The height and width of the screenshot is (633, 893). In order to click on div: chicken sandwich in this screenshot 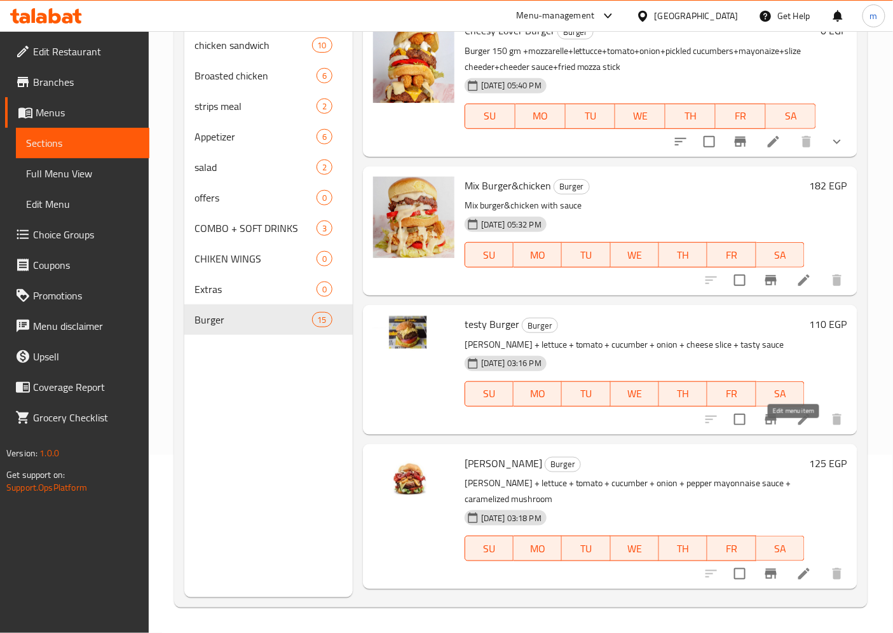, I will do `click(253, 45)`.